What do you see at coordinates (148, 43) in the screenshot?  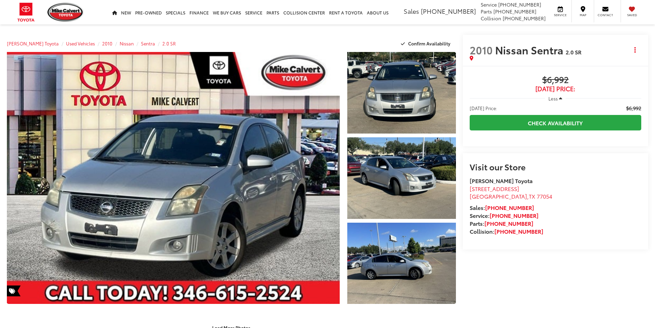 I see `span: Sentra` at bounding box center [148, 43].